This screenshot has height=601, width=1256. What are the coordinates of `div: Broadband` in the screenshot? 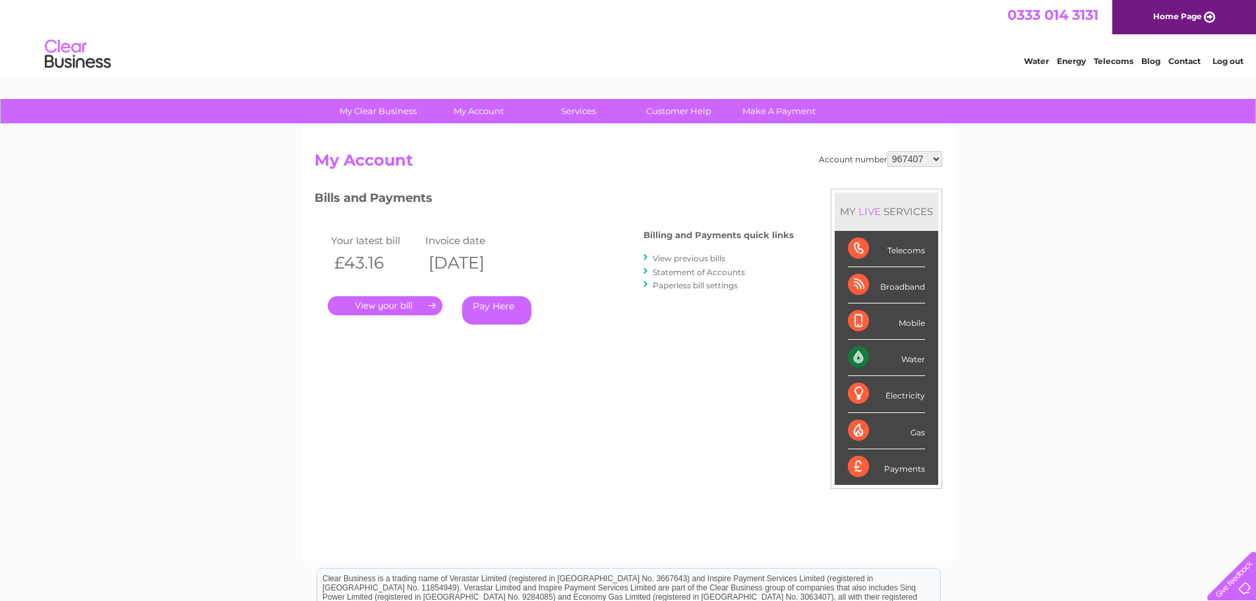 It's located at (886, 285).